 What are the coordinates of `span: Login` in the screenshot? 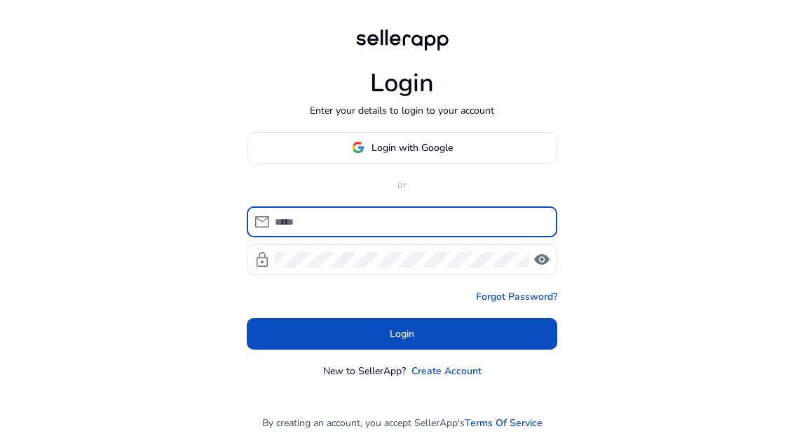 It's located at (402, 333).